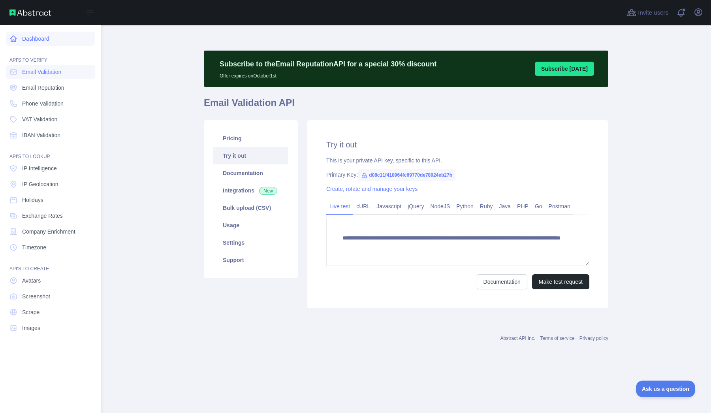 The height and width of the screenshot is (413, 711). What do you see at coordinates (440, 206) in the screenshot?
I see `a: NodeJS` at bounding box center [440, 206].